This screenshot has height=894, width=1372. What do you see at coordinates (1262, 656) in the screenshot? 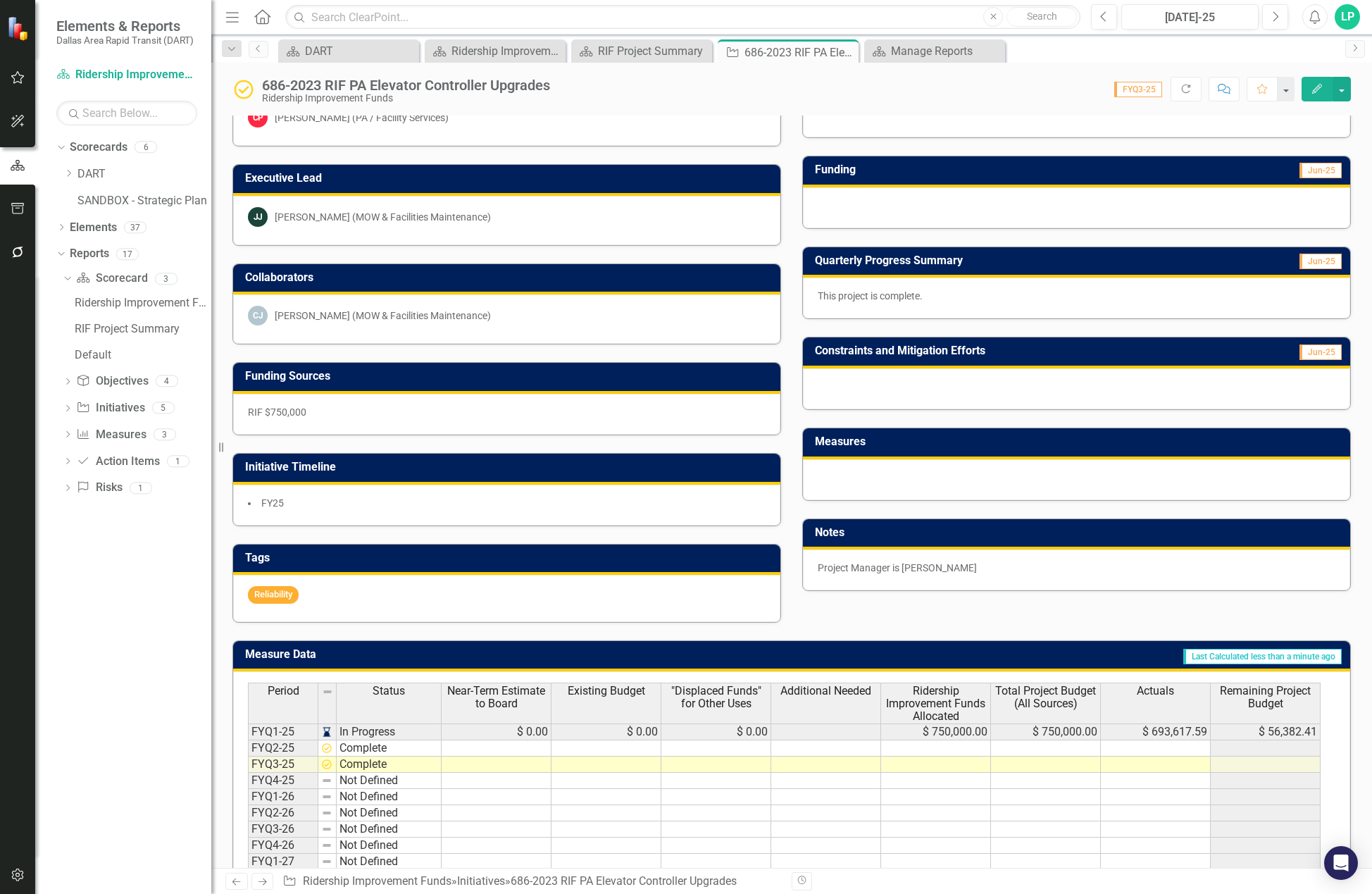
I see `span: Last Calculated less than a minute ago` at bounding box center [1262, 656].